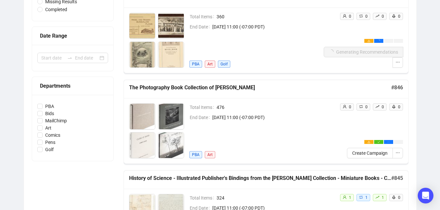 This screenshot has width=440, height=210. Describe the element at coordinates (426, 196) in the screenshot. I see `div: Open Intercom Messenger` at that location.